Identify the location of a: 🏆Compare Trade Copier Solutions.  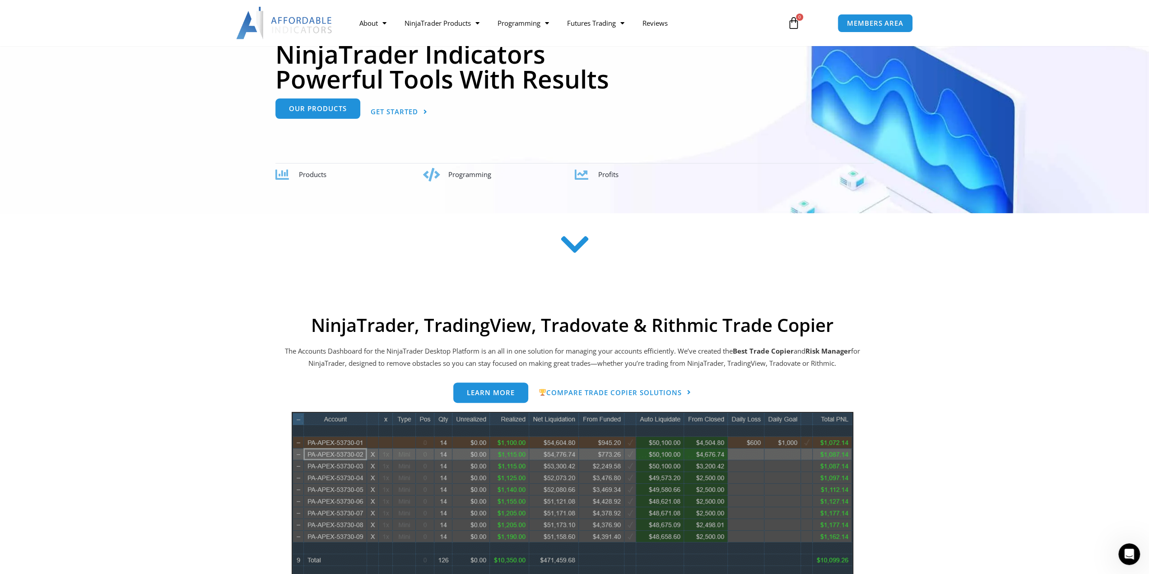
(615, 393).